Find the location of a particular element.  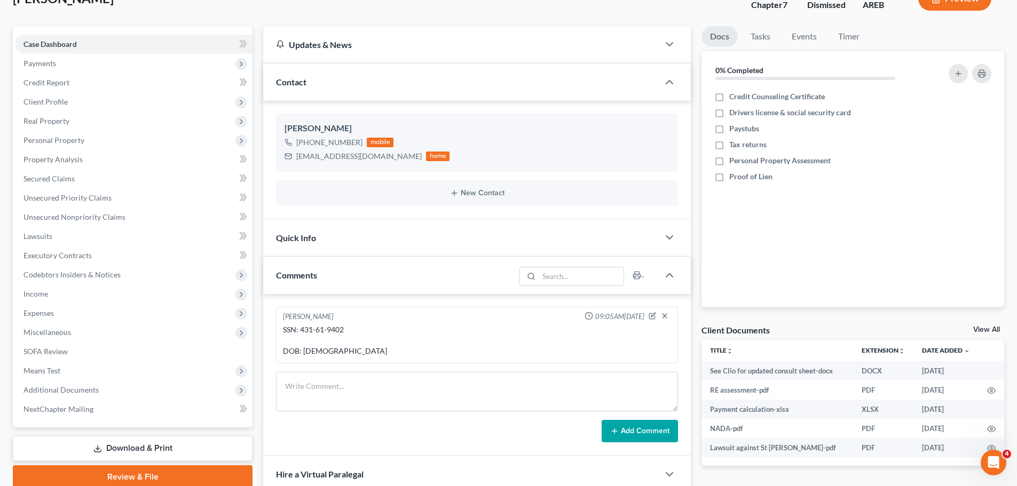

span: Executory Contracts is located at coordinates (58, 255).